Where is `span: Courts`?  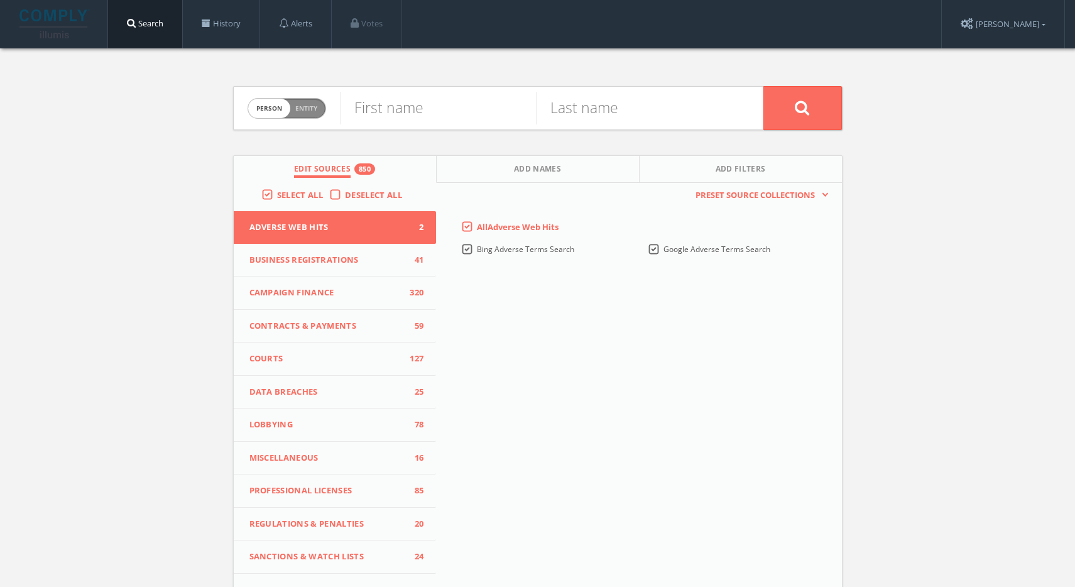
span: Courts is located at coordinates (327, 359).